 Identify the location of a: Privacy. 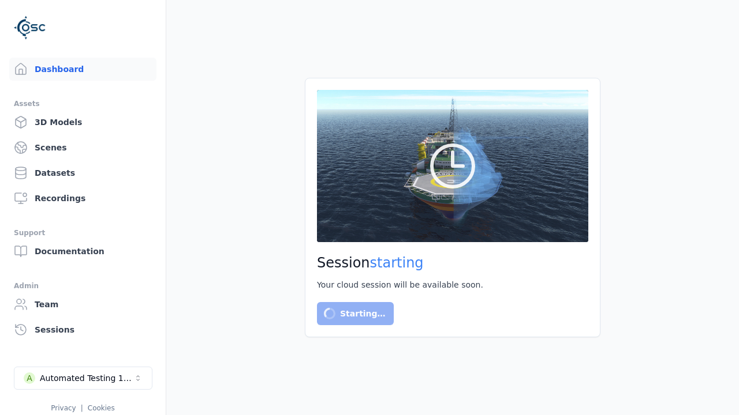
(63, 408).